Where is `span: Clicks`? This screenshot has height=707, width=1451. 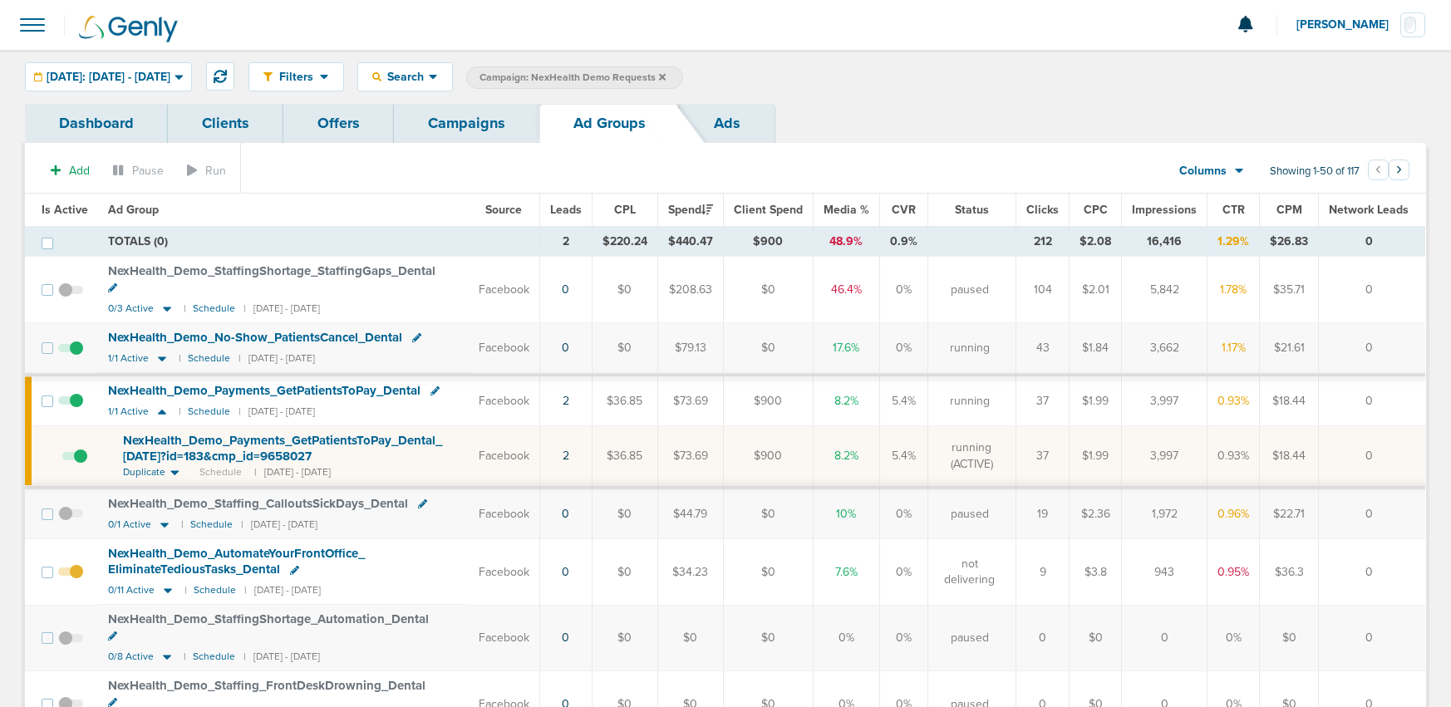
span: Clicks is located at coordinates (1042, 209).